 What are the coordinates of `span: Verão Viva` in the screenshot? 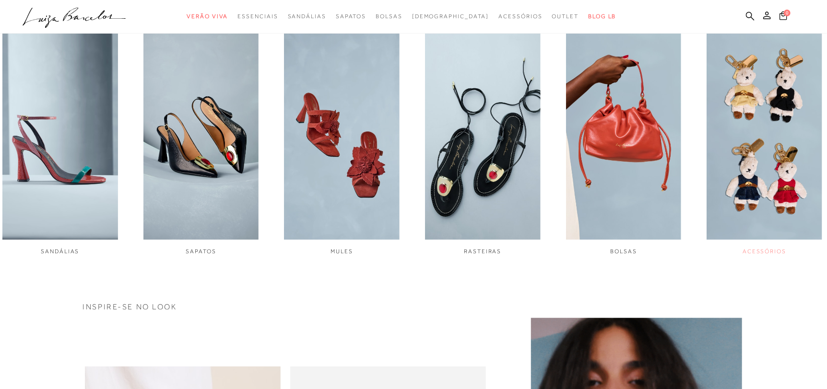 It's located at (207, 16).